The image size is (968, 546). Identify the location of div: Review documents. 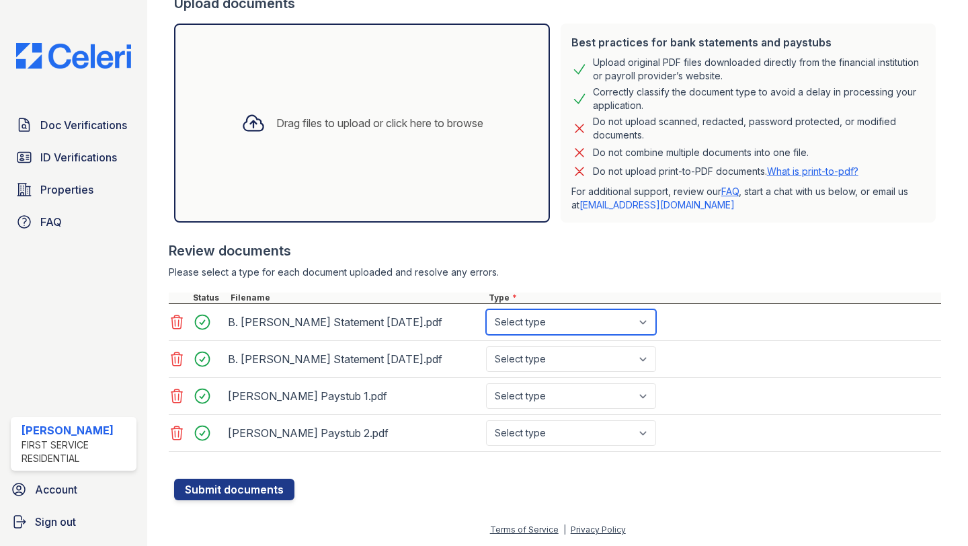
(555, 251).